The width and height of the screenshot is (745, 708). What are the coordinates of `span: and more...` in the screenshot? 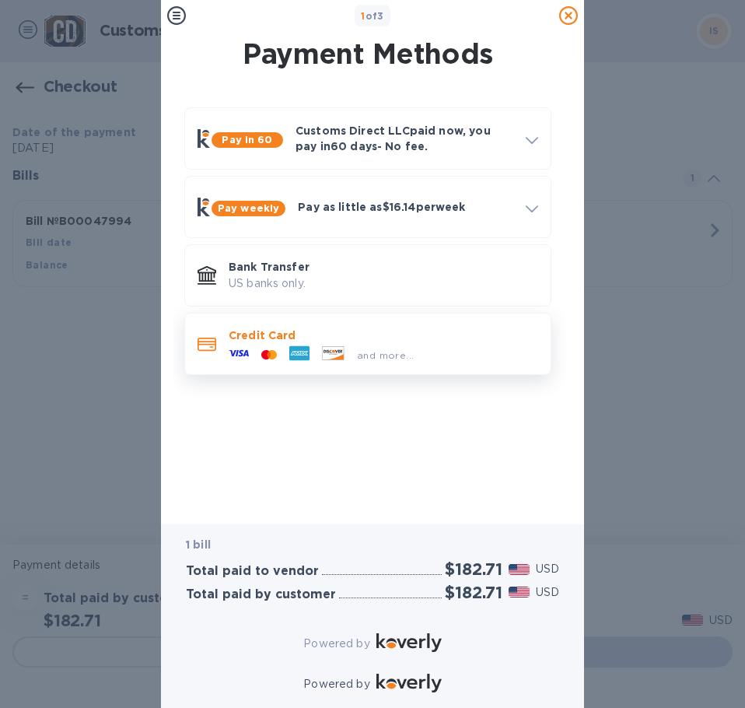 It's located at (385, 355).